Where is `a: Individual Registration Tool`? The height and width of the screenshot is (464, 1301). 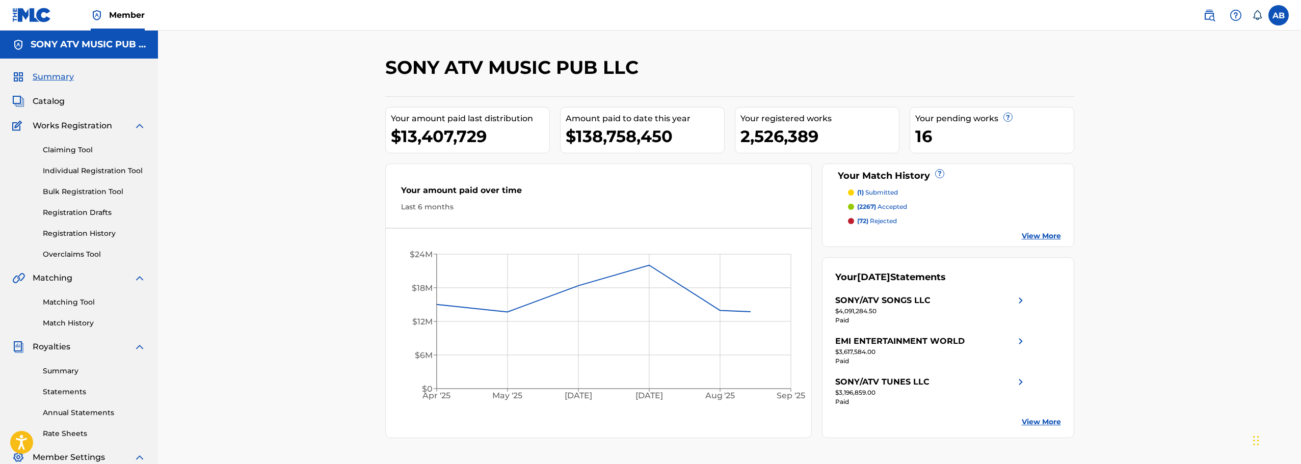 a: Individual Registration Tool is located at coordinates (94, 171).